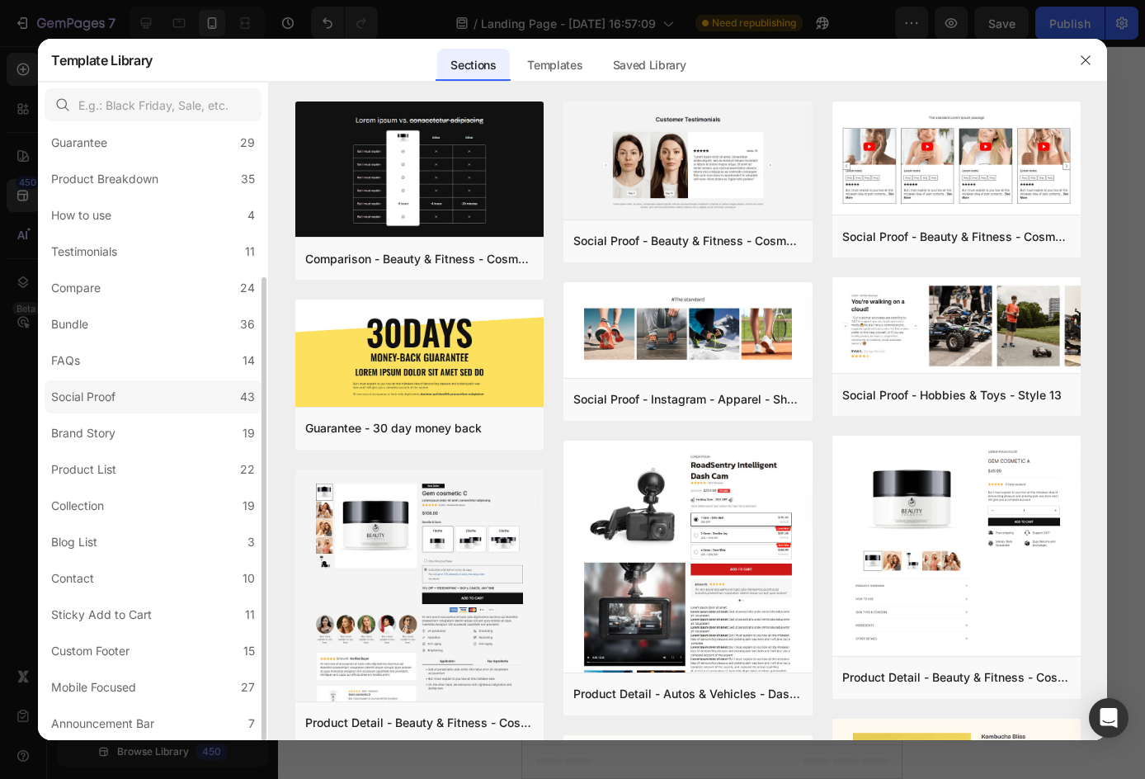 The image size is (1145, 779). I want to click on span: Add section, so click(53, 456).